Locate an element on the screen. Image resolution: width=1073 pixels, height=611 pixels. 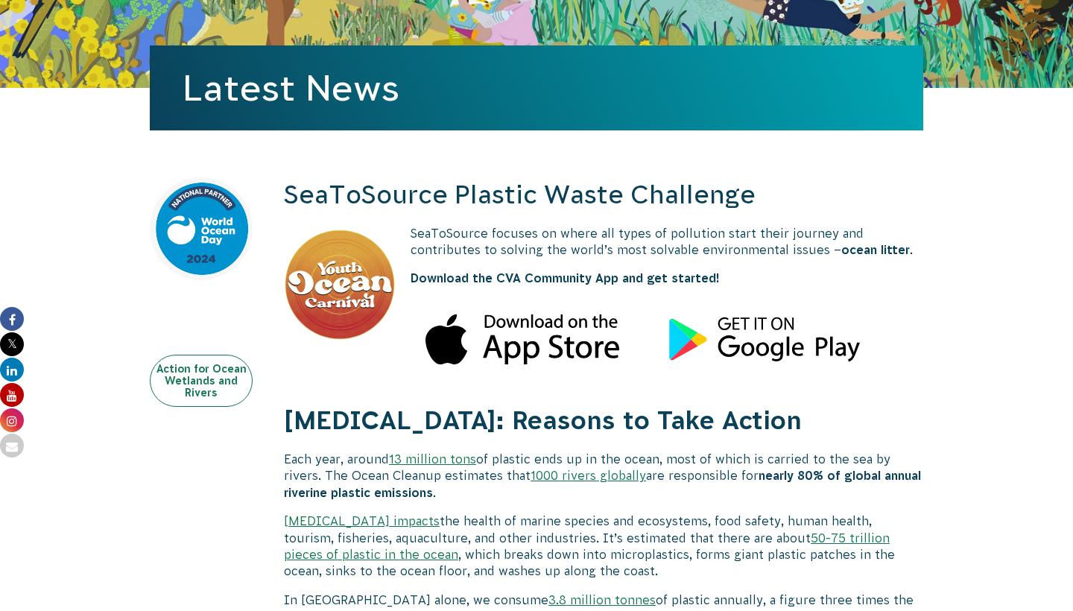
h2: SeaToSource Plastic Waste Challenge is located at coordinates (604, 195).